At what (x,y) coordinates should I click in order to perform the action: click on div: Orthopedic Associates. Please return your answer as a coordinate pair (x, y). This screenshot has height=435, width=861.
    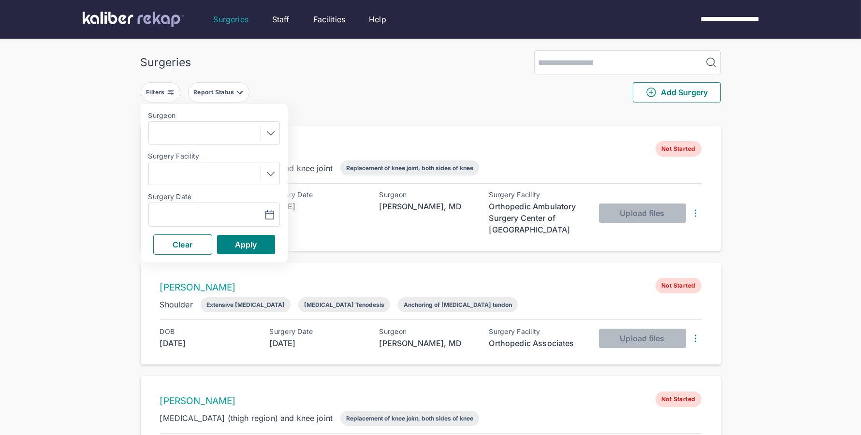
    Looking at the image, I should click on (537, 343).